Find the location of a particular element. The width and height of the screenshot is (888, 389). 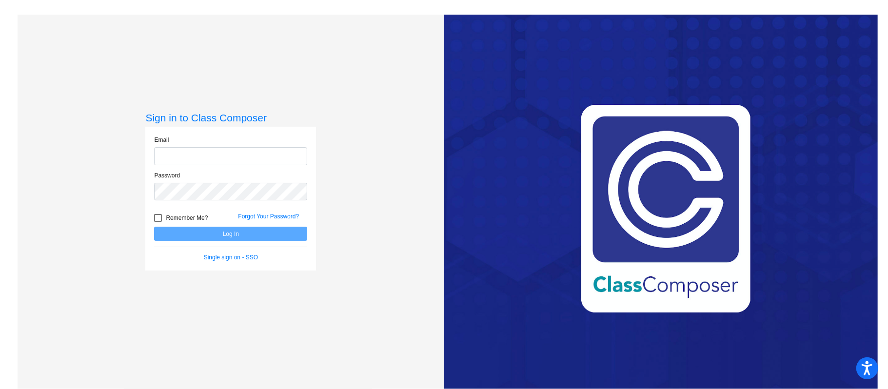

a: Forgot Your Password? is located at coordinates (268, 217).